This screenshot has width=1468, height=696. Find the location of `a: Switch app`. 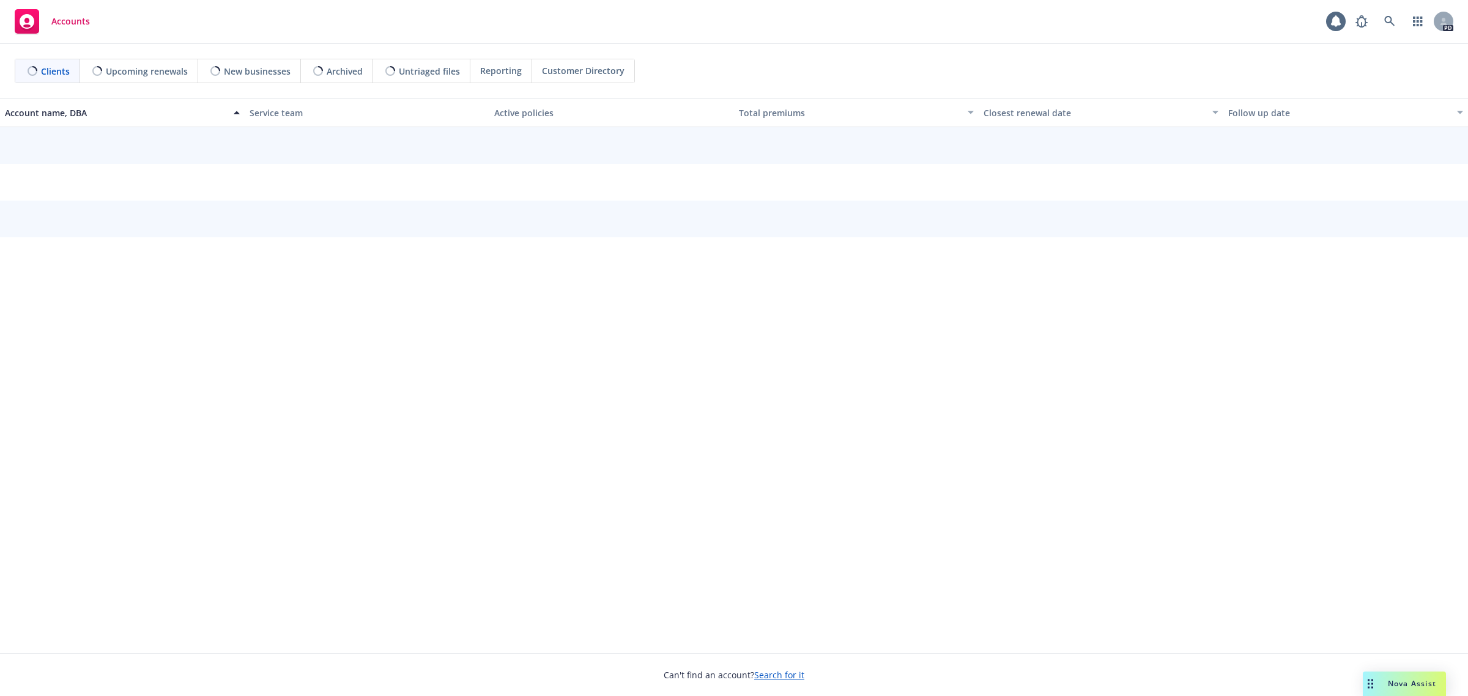

a: Switch app is located at coordinates (1418, 21).